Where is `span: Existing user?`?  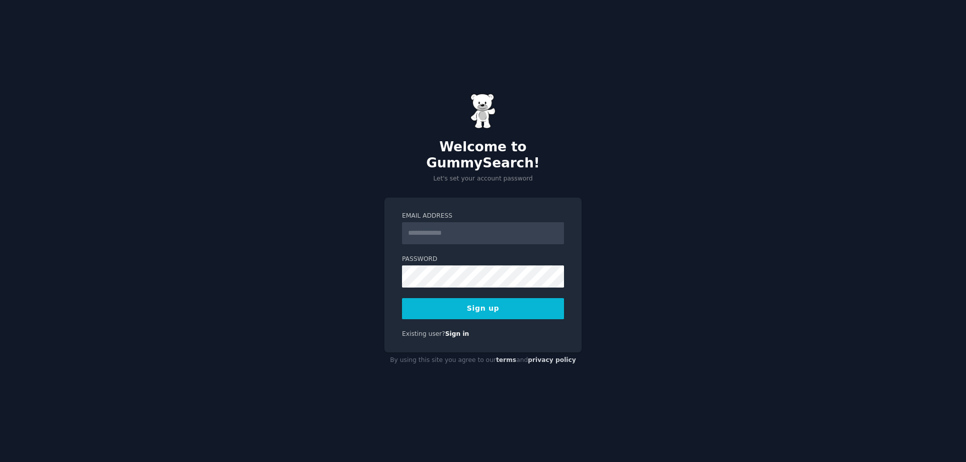
span: Existing user? is located at coordinates (424, 334).